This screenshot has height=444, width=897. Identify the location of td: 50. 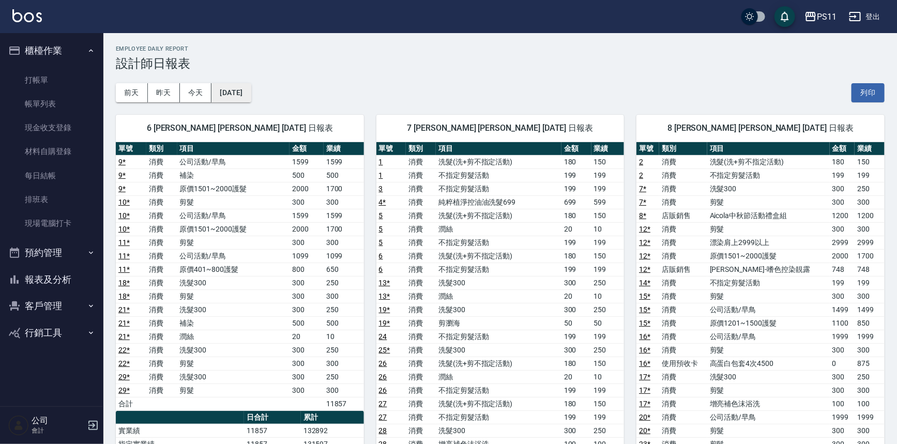
(576, 323).